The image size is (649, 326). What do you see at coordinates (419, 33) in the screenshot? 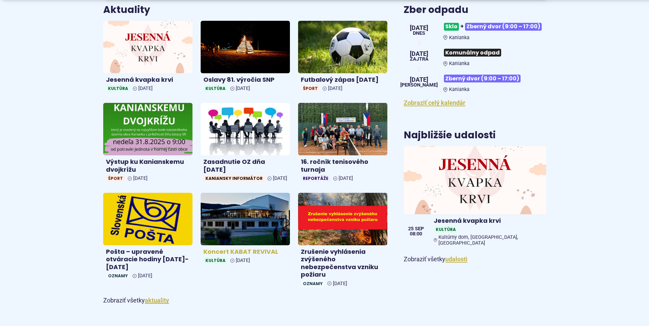
I see `span: Dnes` at bounding box center [419, 33].